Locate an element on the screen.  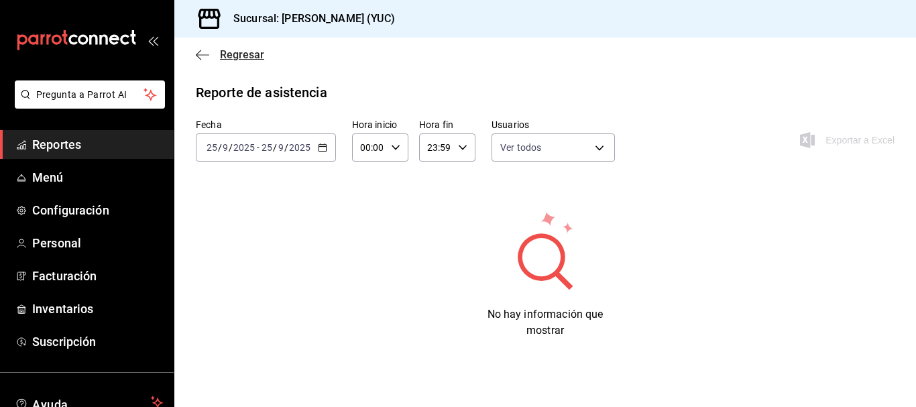
label: Hora fin is located at coordinates (447, 125).